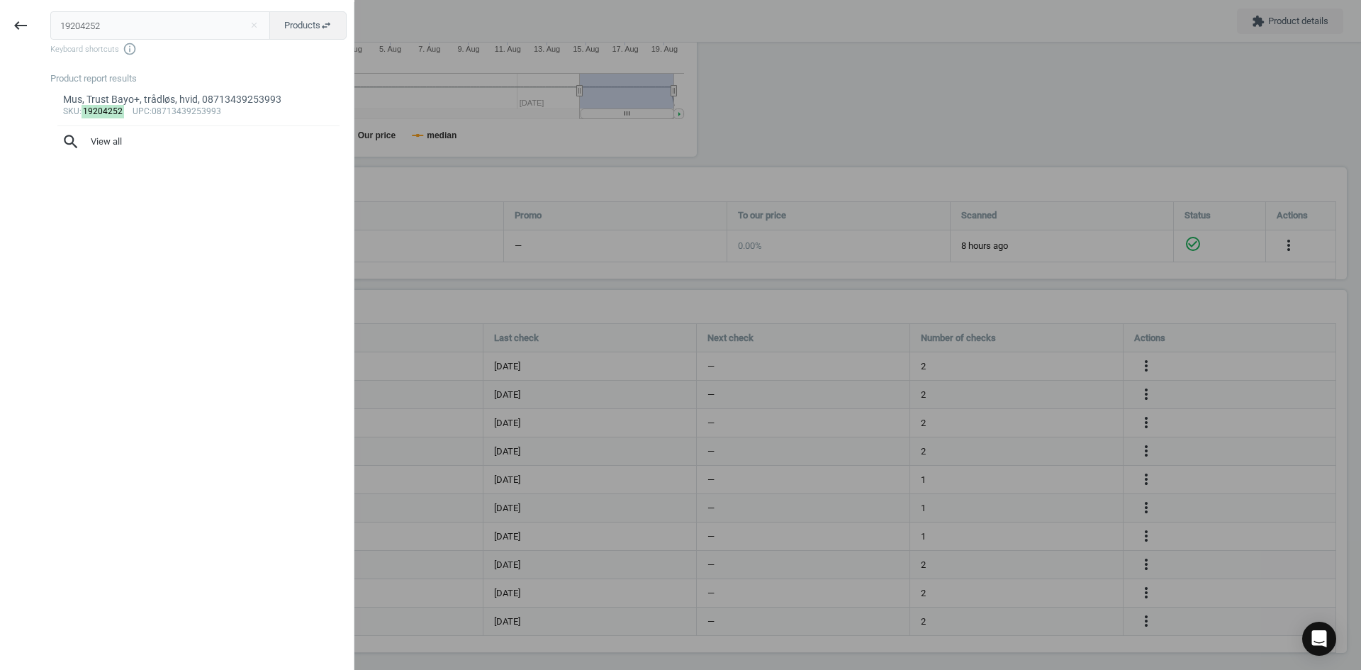 The height and width of the screenshot is (670, 1361). Describe the element at coordinates (198, 112) in the screenshot. I see `div: : :08713439253993` at that location.